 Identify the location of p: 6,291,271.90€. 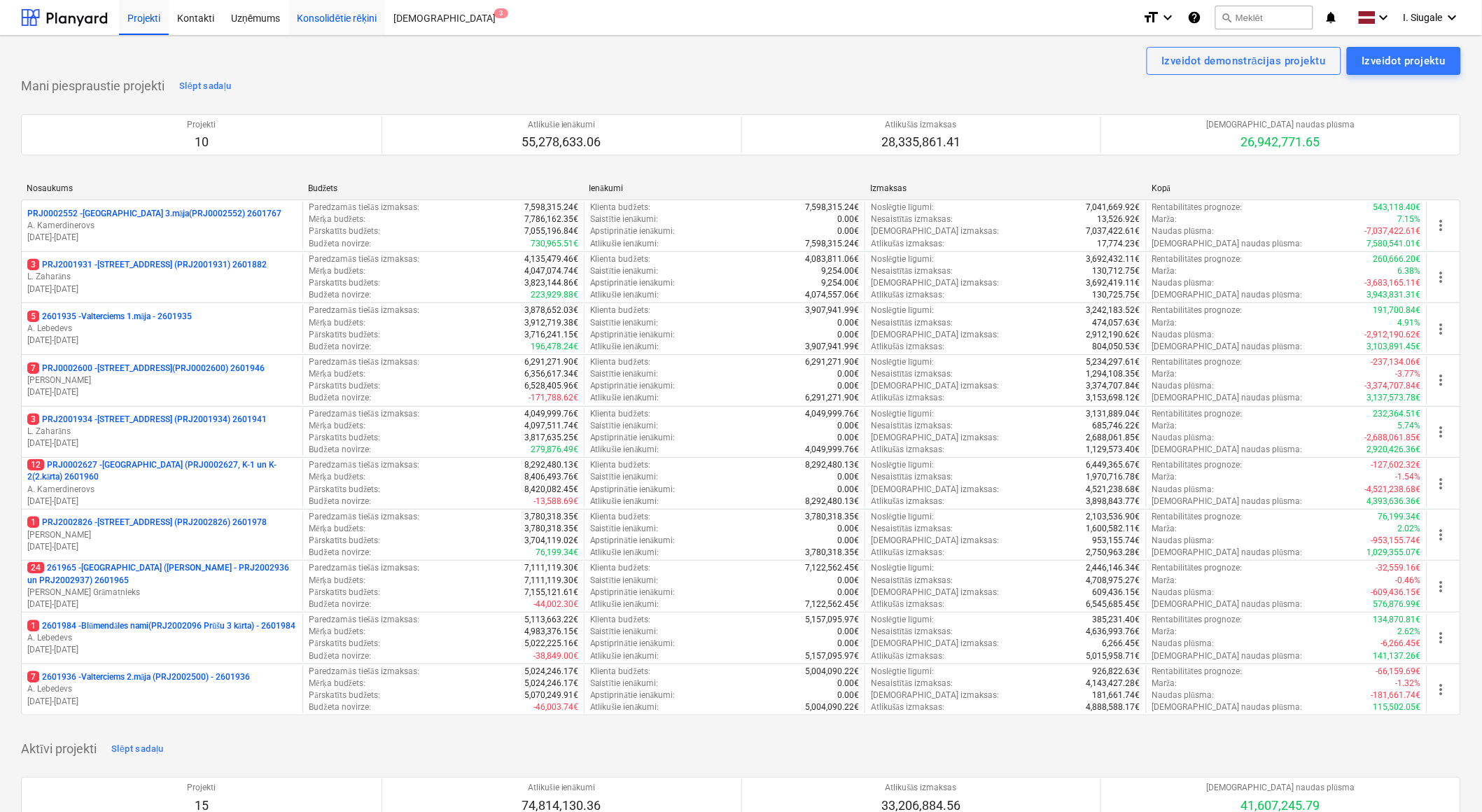
(551, 362).